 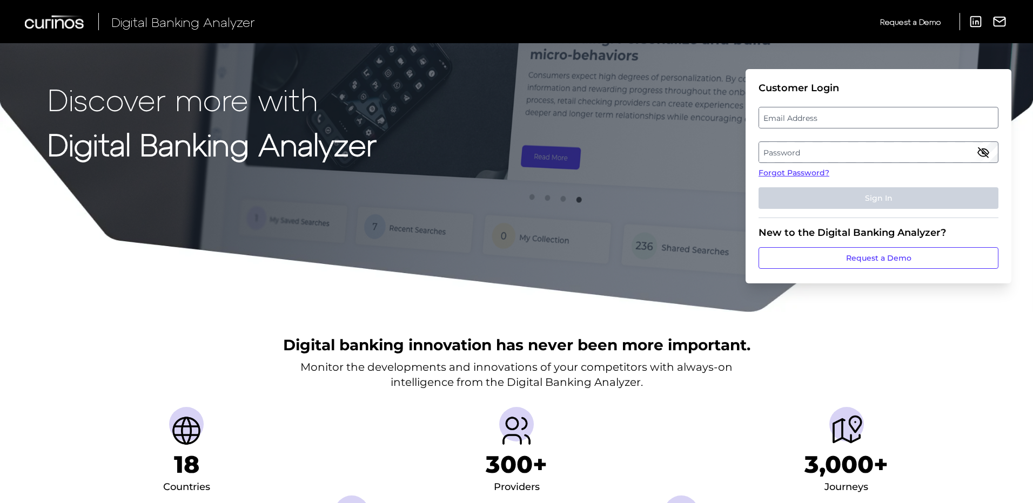 I want to click on img: Countries, so click(x=186, y=431).